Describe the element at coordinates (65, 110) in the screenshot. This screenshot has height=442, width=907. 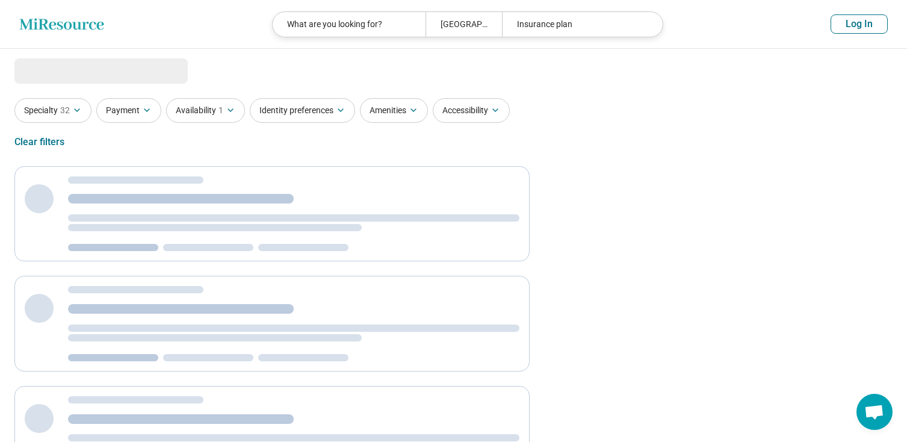
I see `span: 32` at that location.